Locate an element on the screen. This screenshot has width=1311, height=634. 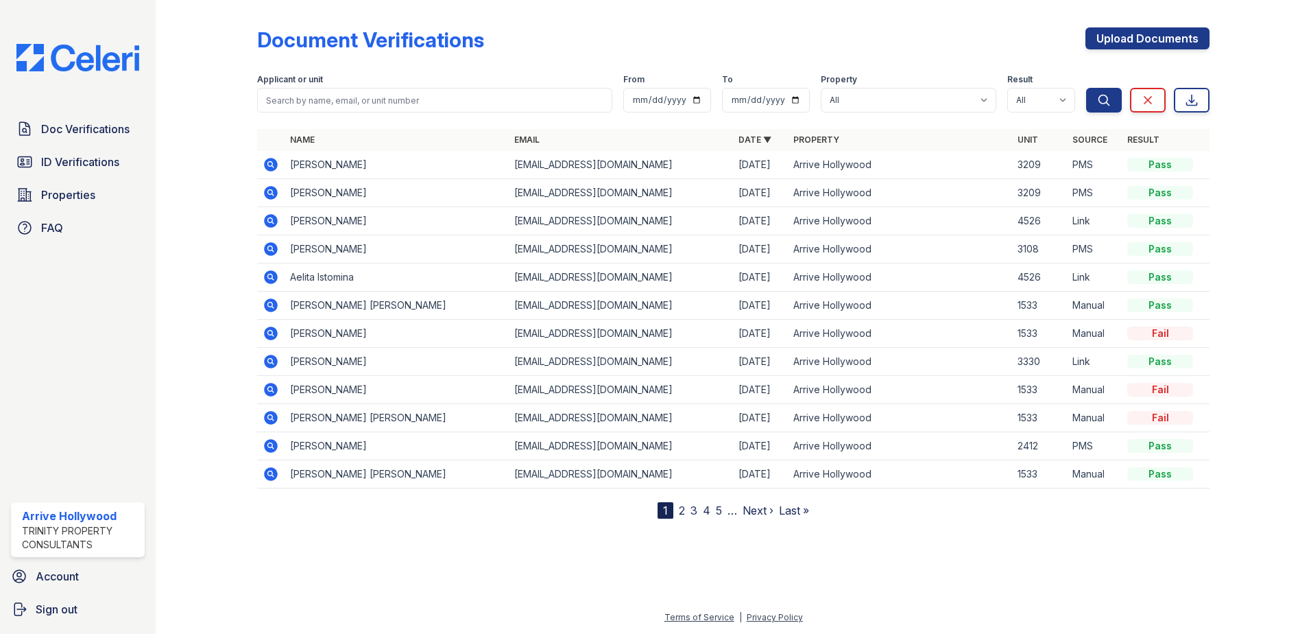
a: Properties is located at coordinates (77, 195).